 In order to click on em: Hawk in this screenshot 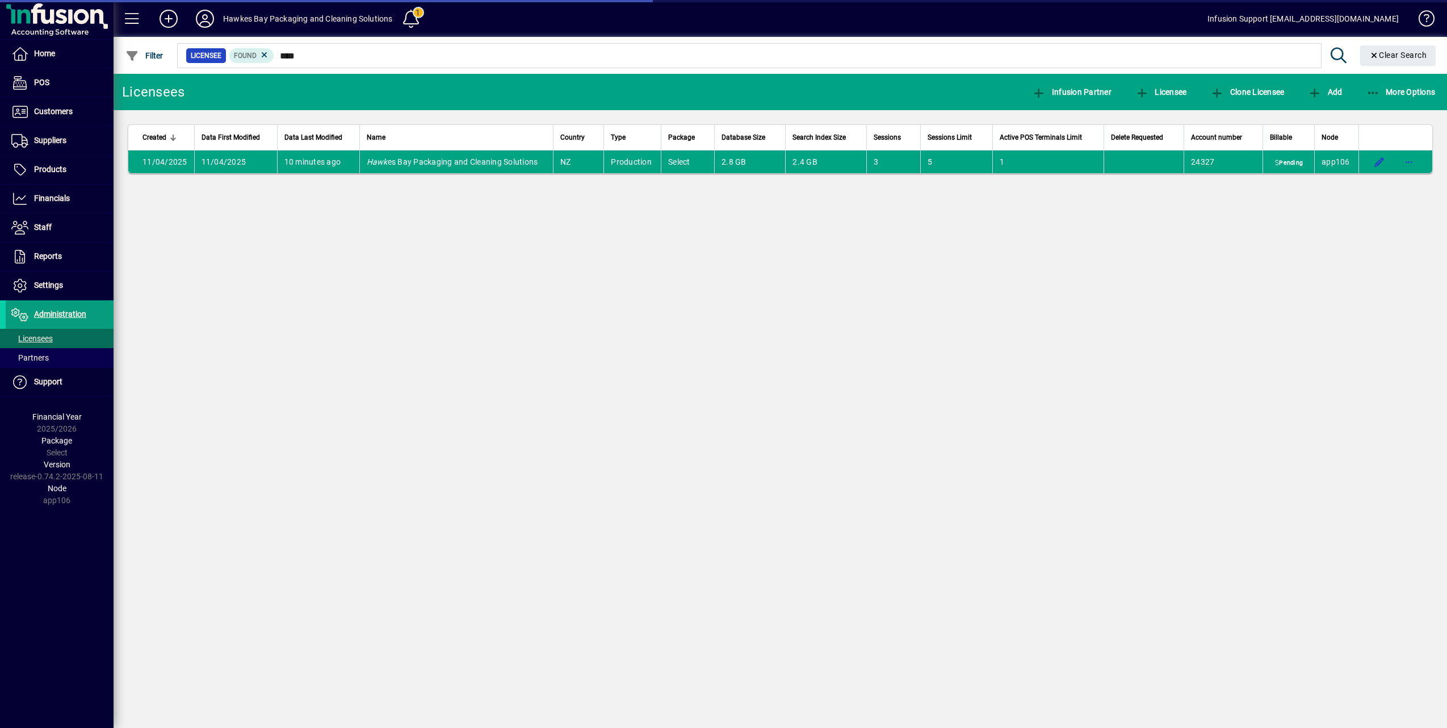, I will do `click(377, 162)`.